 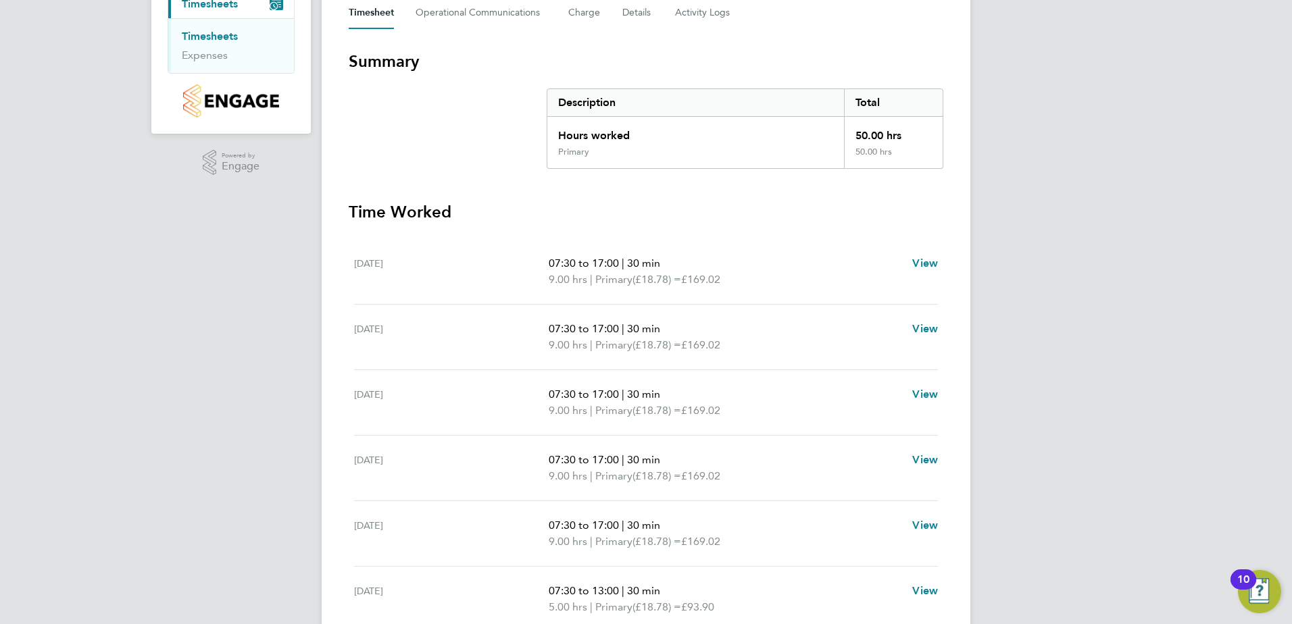 I want to click on div: Primary, so click(x=574, y=152).